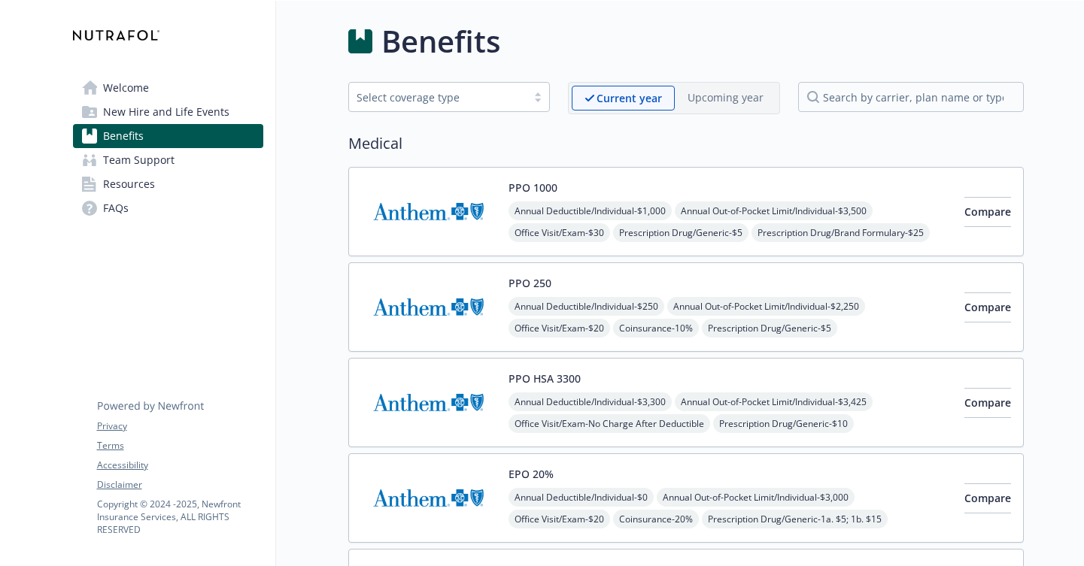  I want to click on a: Benefits, so click(168, 136).